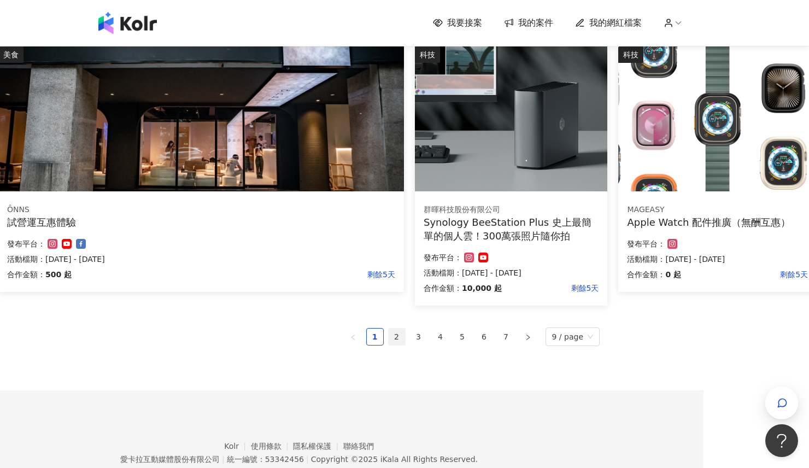  I want to click on p: 0 起, so click(673, 275).